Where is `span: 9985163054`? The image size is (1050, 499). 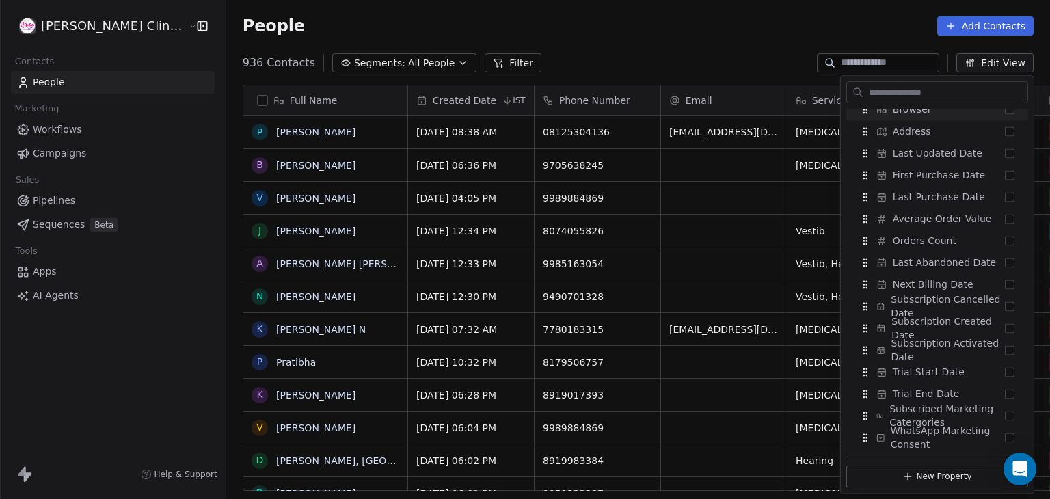 span: 9985163054 is located at coordinates (598, 264).